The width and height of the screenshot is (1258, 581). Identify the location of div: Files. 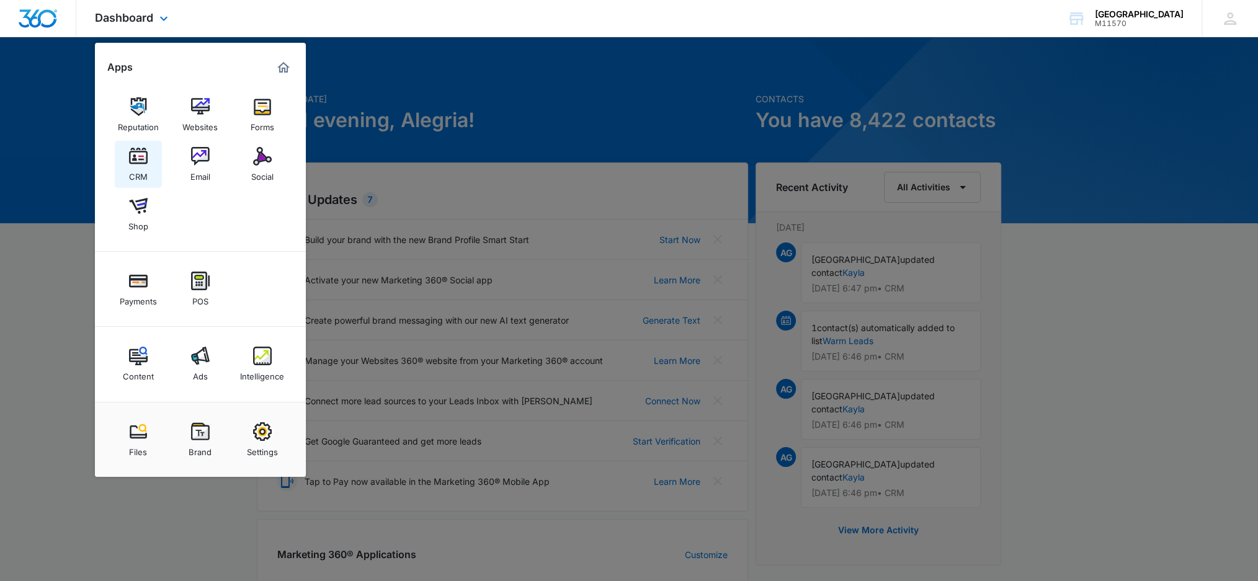
(138, 449).